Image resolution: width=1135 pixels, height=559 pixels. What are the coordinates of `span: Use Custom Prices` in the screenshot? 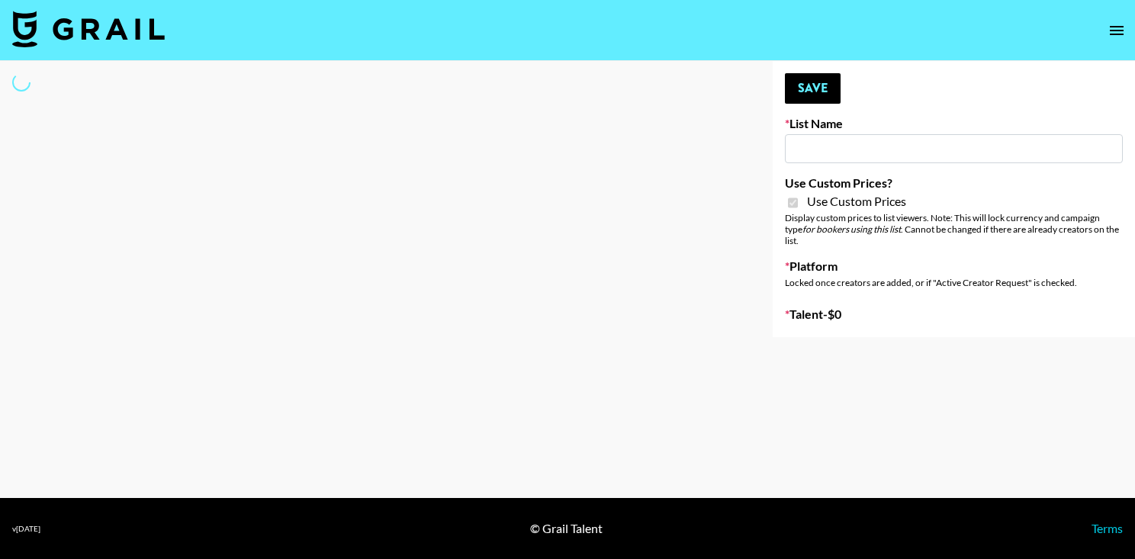 It's located at (857, 201).